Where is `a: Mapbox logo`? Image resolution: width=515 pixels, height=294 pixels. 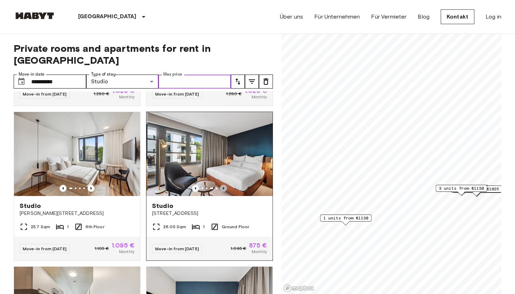
a: Mapbox logo is located at coordinates (299, 288).